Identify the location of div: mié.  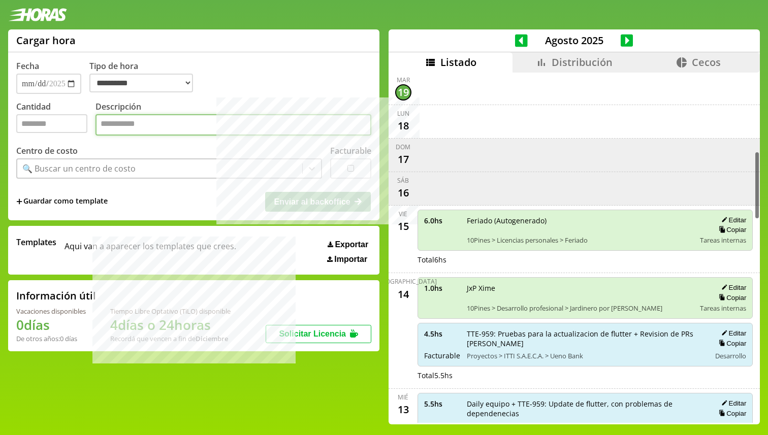
(403, 397).